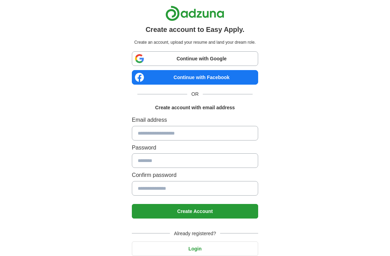  What do you see at coordinates (195, 120) in the screenshot?
I see `label: Email address` at bounding box center [195, 120].